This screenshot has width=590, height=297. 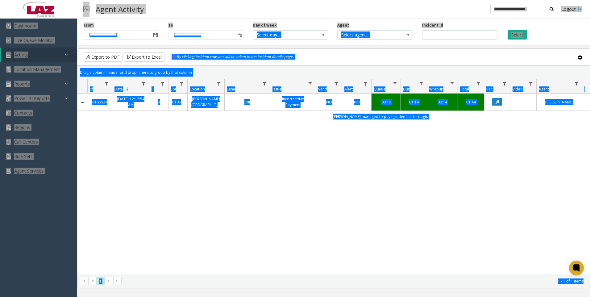 I want to click on span: Select day..., so click(x=283, y=35).